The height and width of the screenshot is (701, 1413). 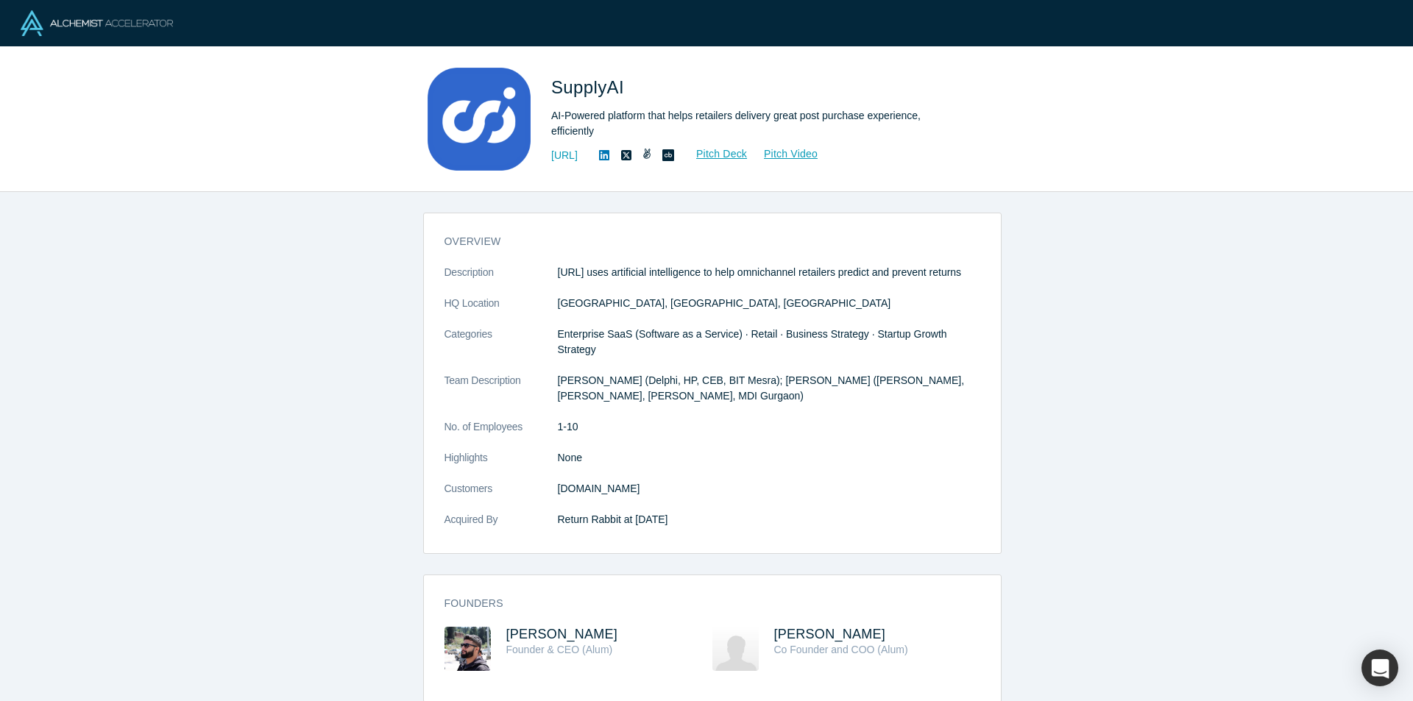 What do you see at coordinates (757, 124) in the screenshot?
I see `div: AI-Powered platform that helps retailers delivery great post purchase experience, efficiently` at bounding box center [757, 124].